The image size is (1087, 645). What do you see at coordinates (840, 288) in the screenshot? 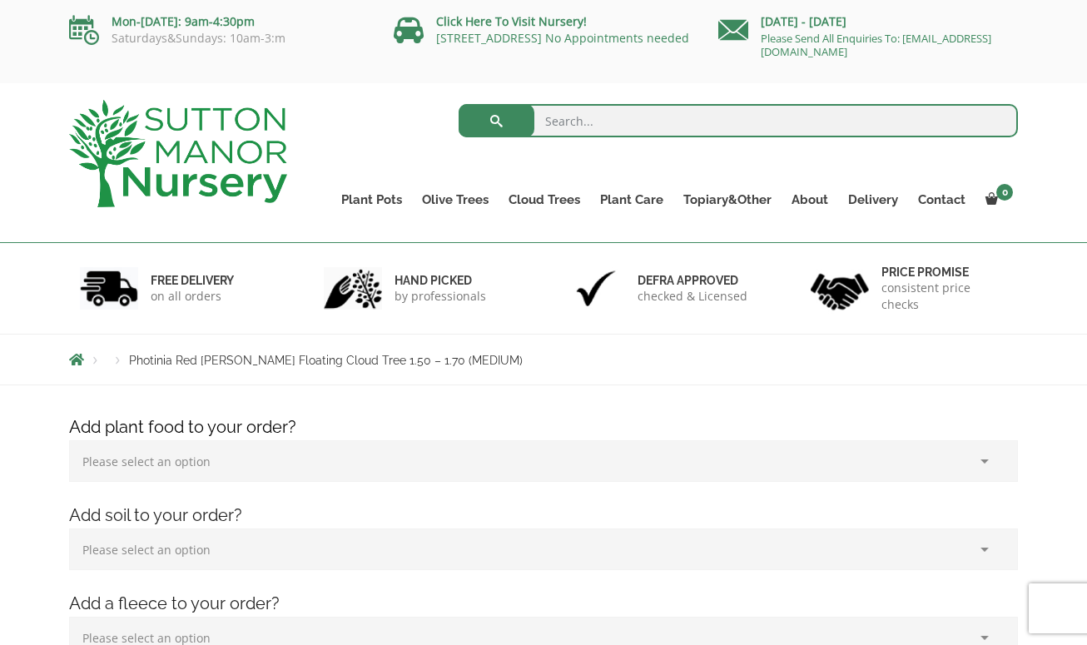
I see `img: 4.jpg` at bounding box center [840, 288].